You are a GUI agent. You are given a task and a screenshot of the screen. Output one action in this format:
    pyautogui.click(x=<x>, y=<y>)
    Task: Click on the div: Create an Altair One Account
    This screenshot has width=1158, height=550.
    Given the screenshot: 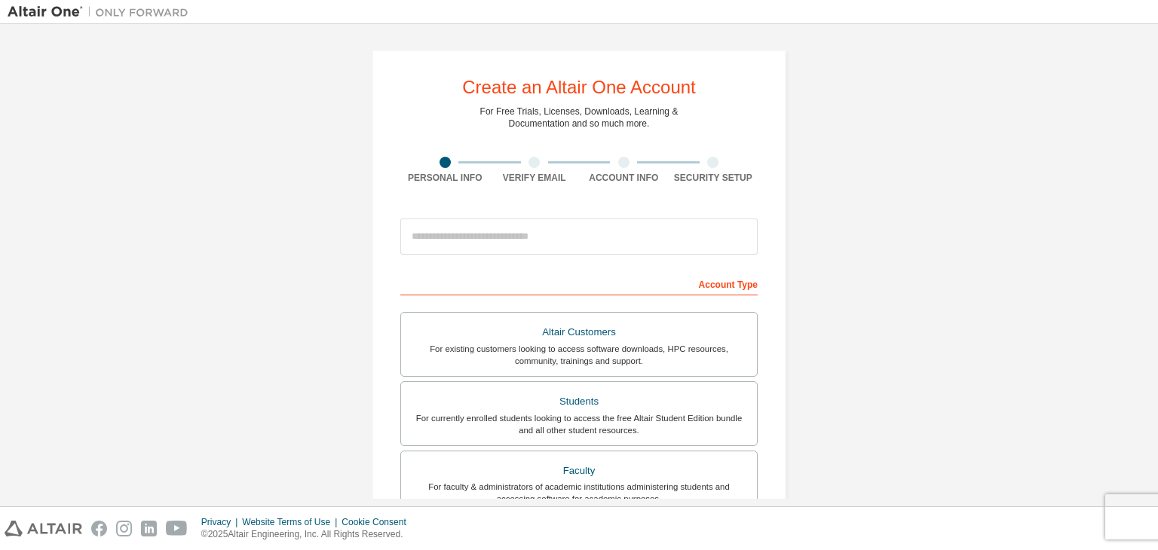 What is the action you would take?
    pyautogui.click(x=579, y=87)
    